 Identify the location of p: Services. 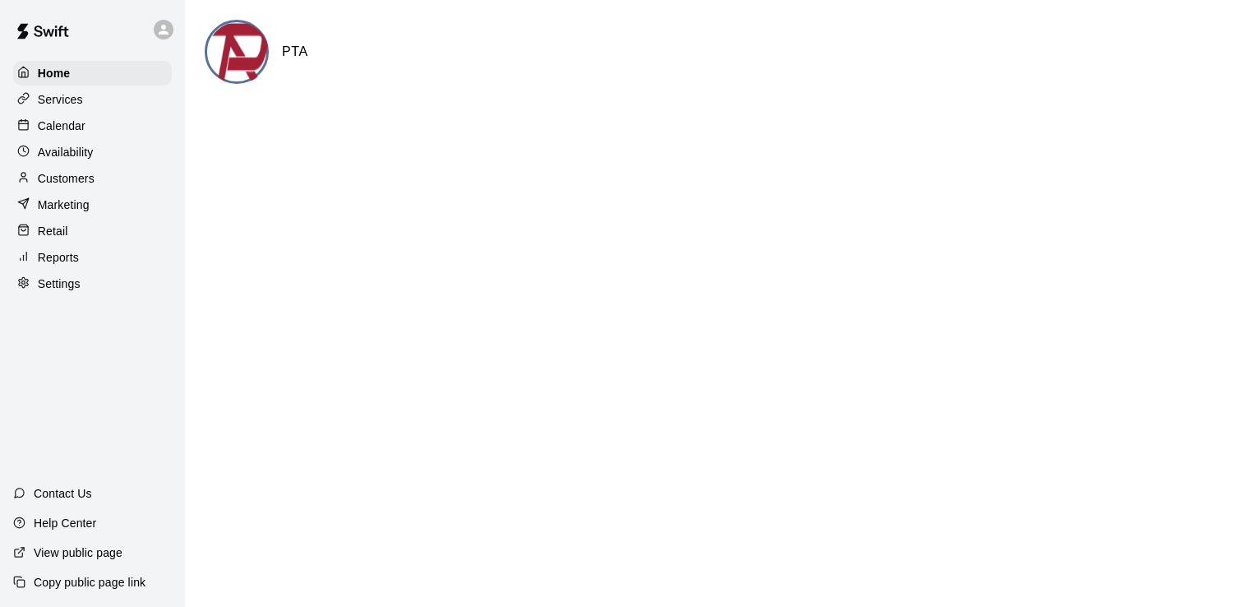
(60, 99).